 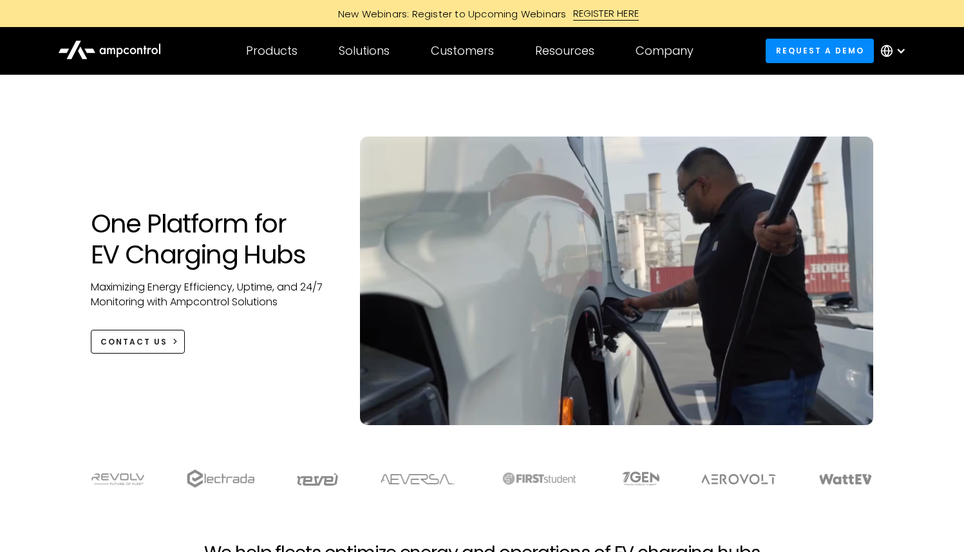 I want to click on h1: One Platform for EV Charging Hubs, so click(x=212, y=239).